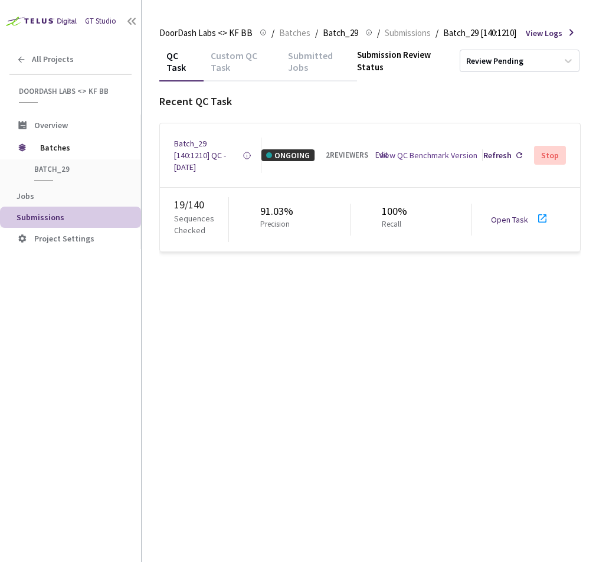 This screenshot has height=562, width=596. Describe the element at coordinates (550, 155) in the screenshot. I see `div: Stop` at that location.